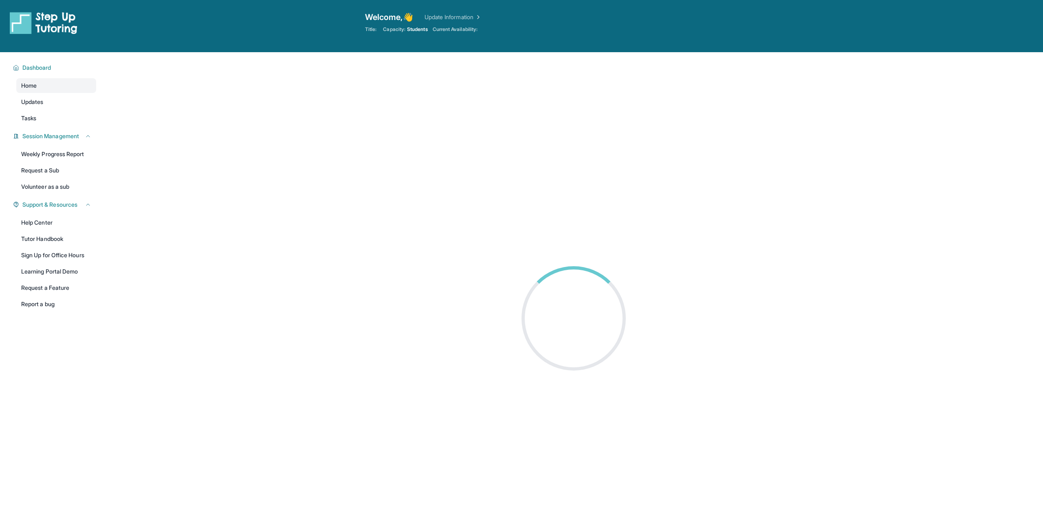 The width and height of the screenshot is (1043, 532). What do you see at coordinates (453, 17) in the screenshot?
I see `a: Update Information` at bounding box center [453, 17].